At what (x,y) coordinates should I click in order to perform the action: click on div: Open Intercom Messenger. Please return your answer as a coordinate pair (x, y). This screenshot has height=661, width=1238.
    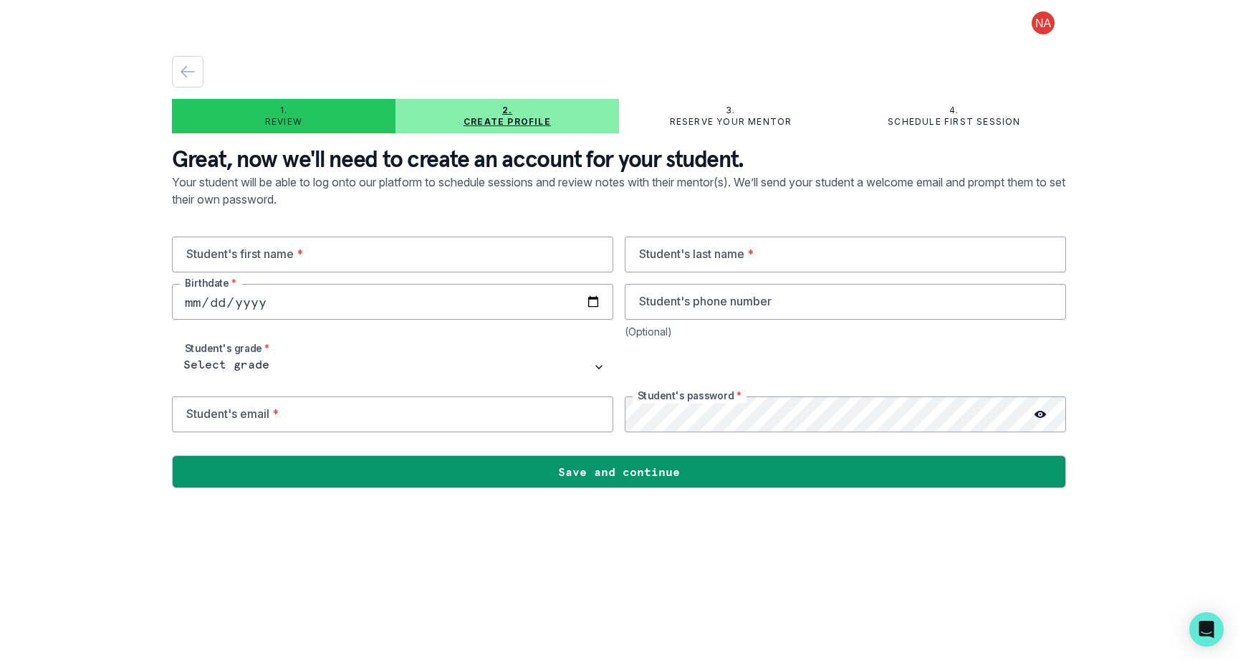
    Looking at the image, I should click on (1206, 629).